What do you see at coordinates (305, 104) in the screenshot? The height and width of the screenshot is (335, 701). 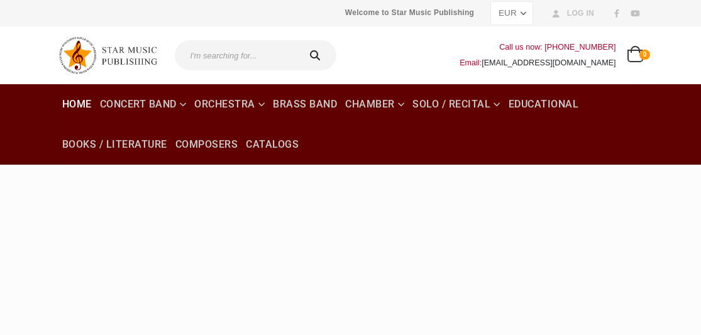 I see `a: Brass Band` at bounding box center [305, 104].